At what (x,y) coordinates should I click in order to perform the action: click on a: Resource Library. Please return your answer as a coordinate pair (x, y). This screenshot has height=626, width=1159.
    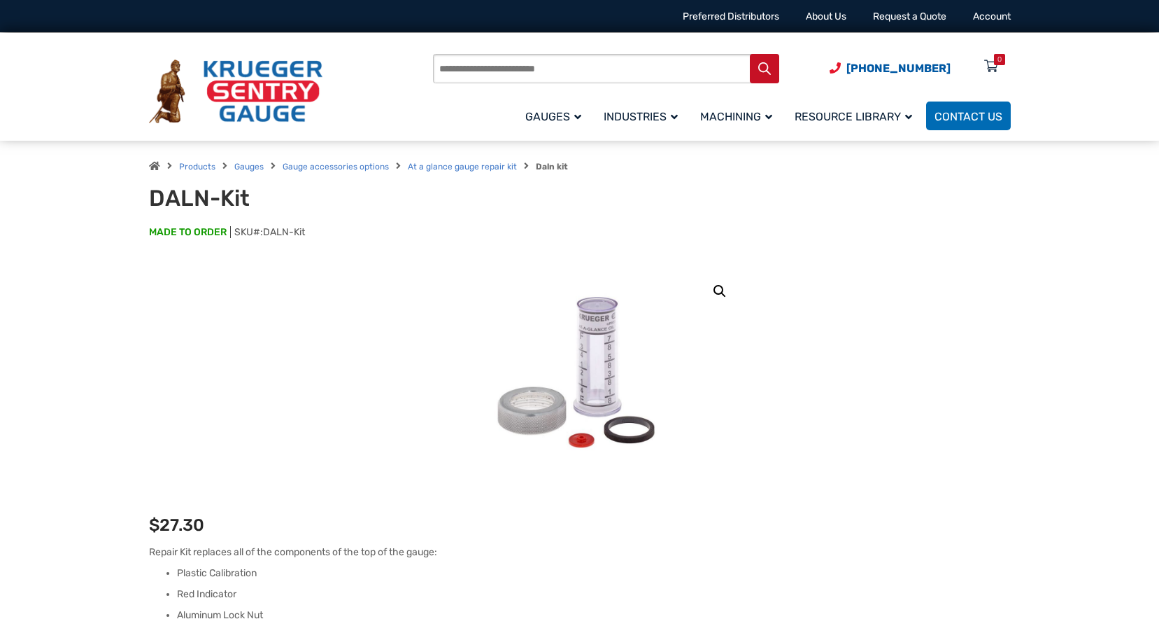
    Looking at the image, I should click on (856, 115).